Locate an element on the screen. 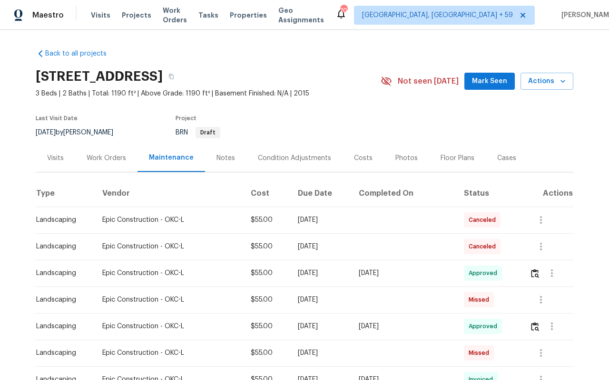  span: Work Orders is located at coordinates (175, 15).